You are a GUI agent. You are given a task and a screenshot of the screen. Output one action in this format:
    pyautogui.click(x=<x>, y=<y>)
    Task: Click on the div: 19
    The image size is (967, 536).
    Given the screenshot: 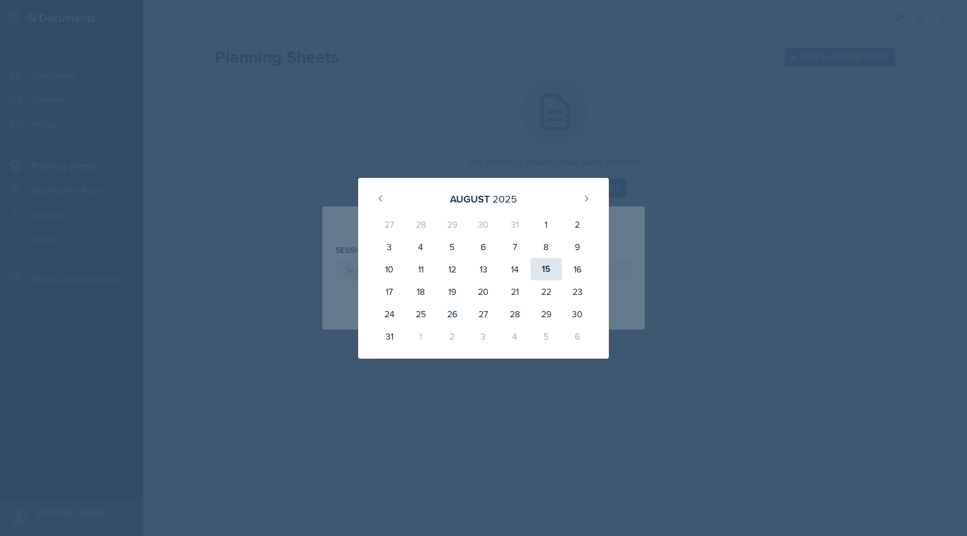 What is the action you would take?
    pyautogui.click(x=452, y=291)
    